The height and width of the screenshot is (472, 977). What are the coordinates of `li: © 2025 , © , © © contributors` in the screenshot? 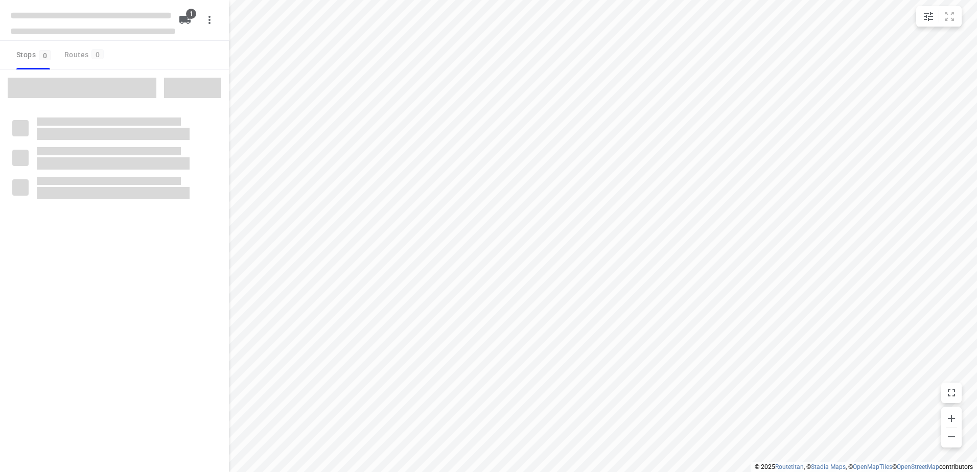 It's located at (864, 467).